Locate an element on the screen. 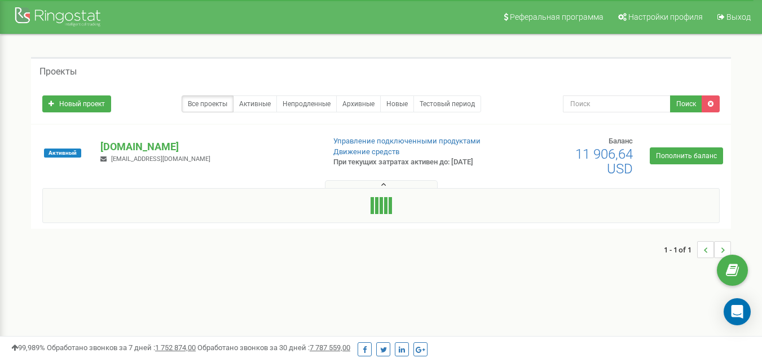  a: Управление подключенными продуктами is located at coordinates (407, 140).